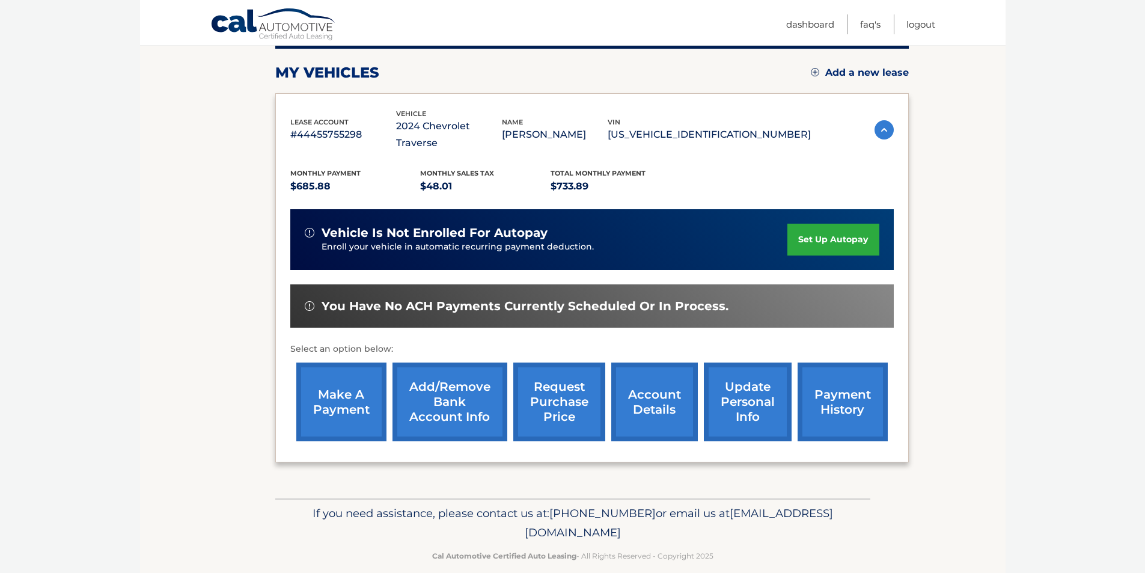 The height and width of the screenshot is (573, 1145). I want to click on img: add.svg, so click(815, 72).